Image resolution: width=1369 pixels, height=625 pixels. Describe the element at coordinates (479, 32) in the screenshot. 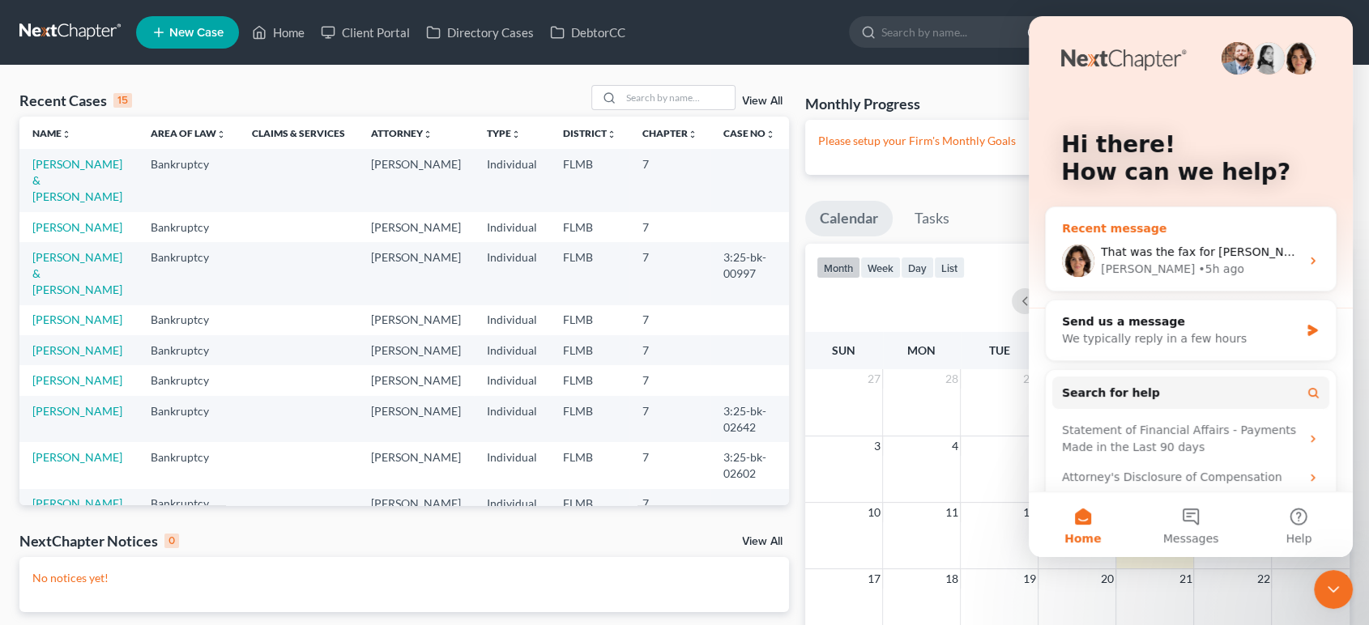

I see `a: Directory Cases` at that location.